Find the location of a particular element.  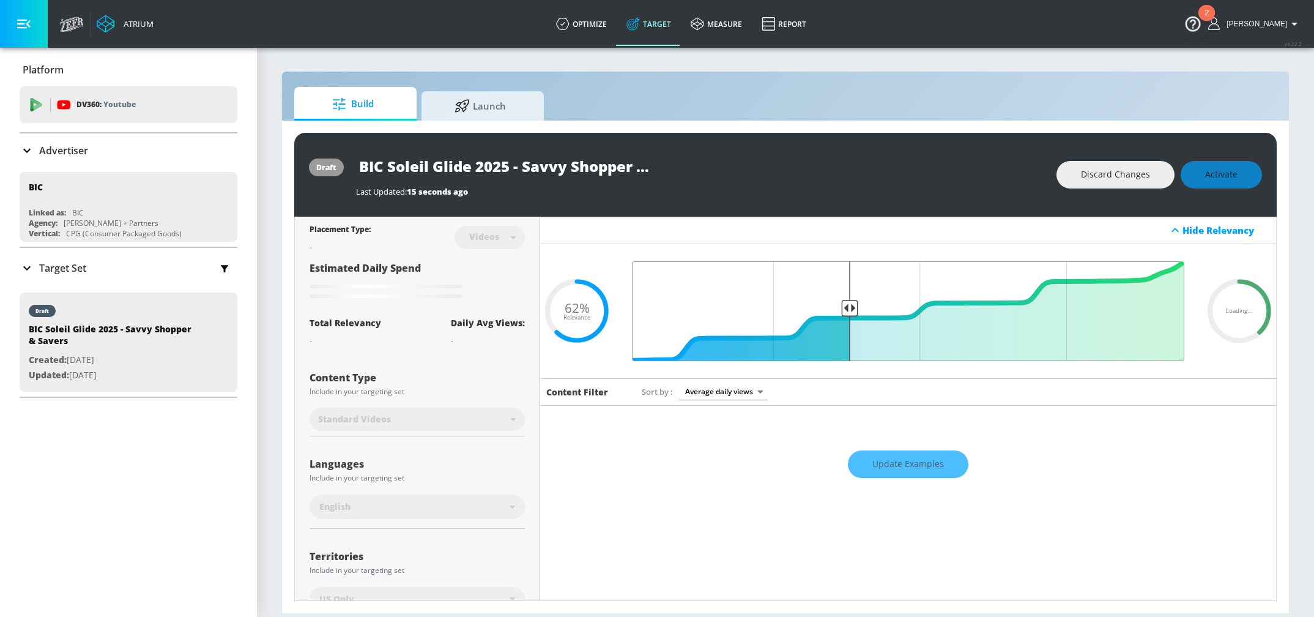

div: Total Relevancy is located at coordinates (345, 322).